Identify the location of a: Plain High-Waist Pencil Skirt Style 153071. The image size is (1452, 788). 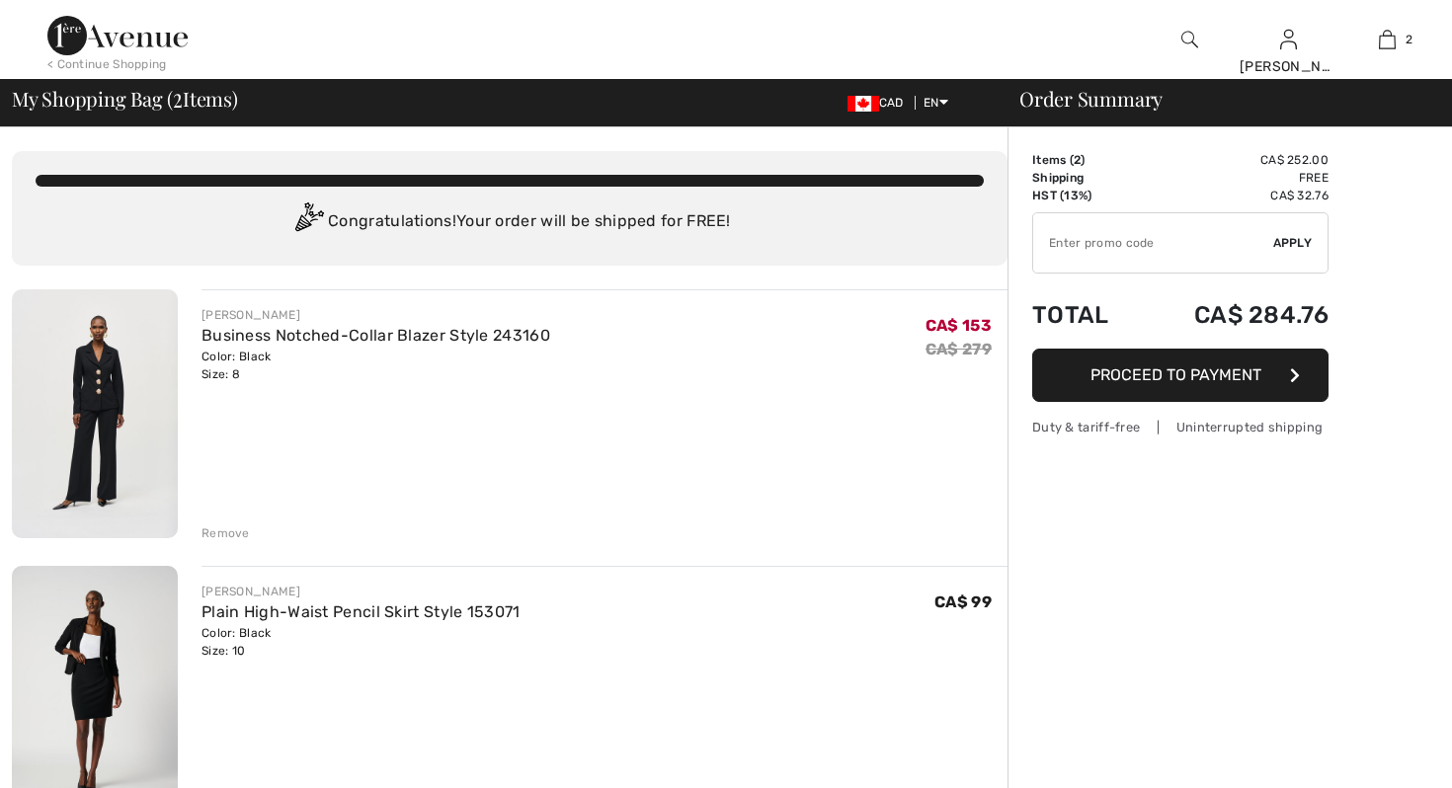
(361, 611).